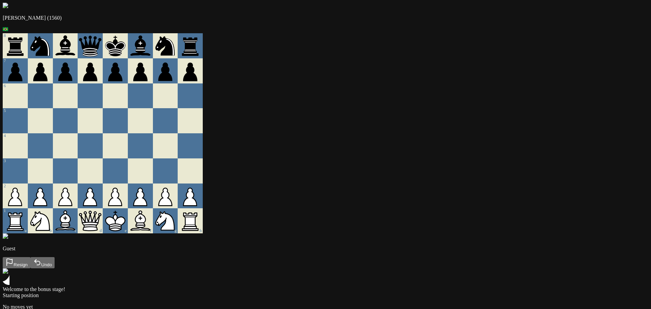 The image size is (651, 309). Describe the element at coordinates (43, 262) in the screenshot. I see `button: Undo` at that location.